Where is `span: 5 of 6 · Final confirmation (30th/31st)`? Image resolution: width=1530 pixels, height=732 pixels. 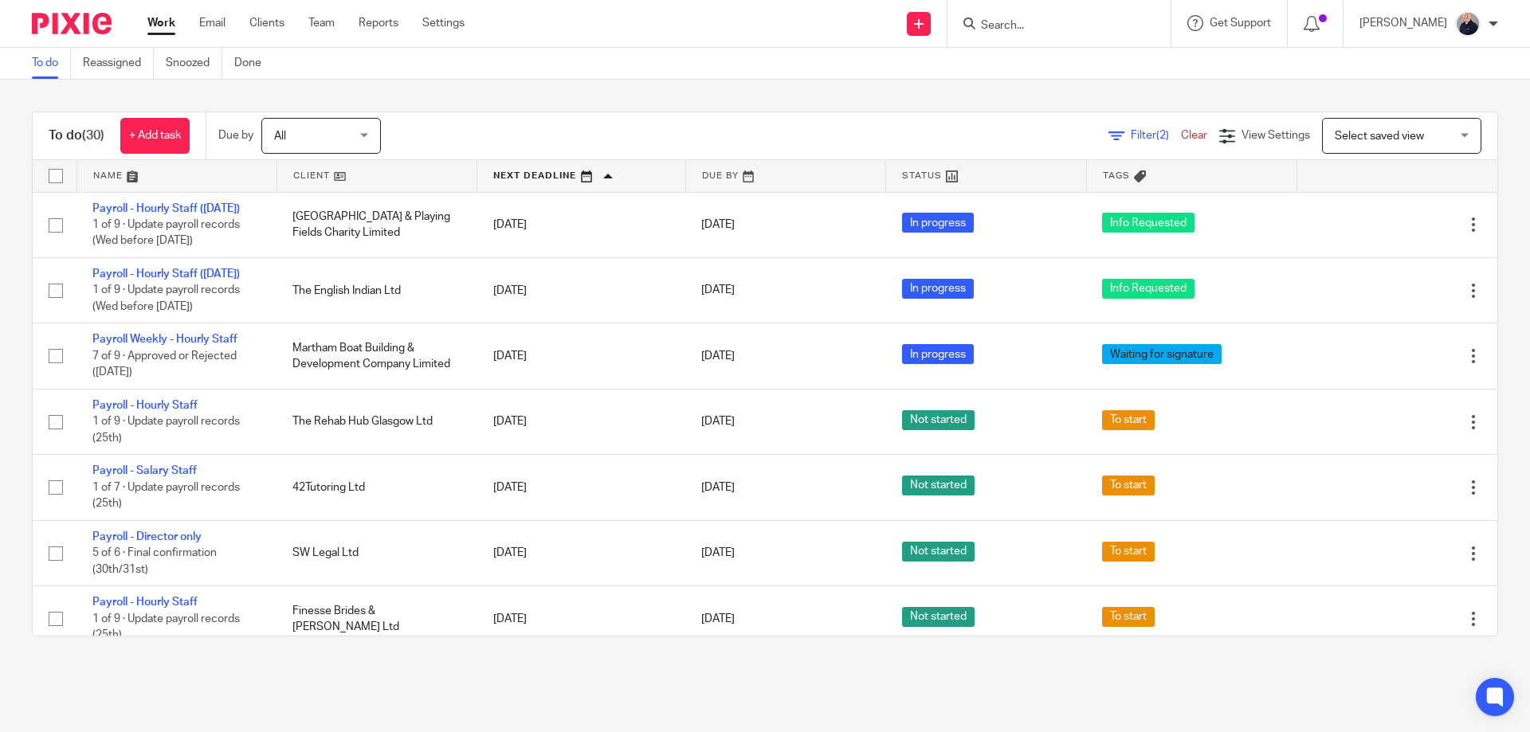
span: 5 of 6 · Final confirmation (30th/31st) is located at coordinates (155, 561).